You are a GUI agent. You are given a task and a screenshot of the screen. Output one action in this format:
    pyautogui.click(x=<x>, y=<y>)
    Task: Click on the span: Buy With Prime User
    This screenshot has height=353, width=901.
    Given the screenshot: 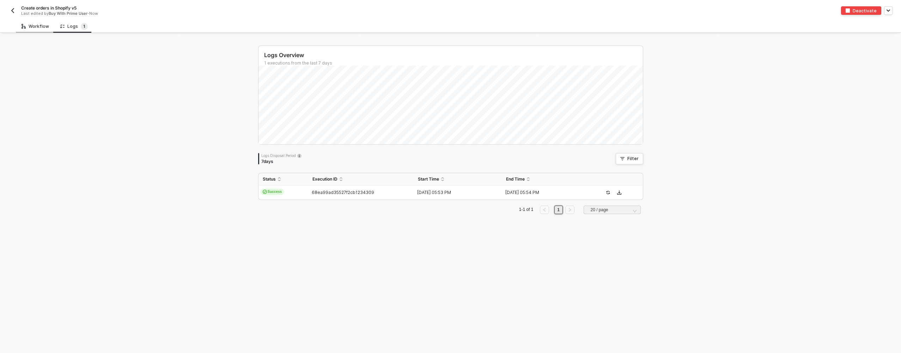 What is the action you would take?
    pyautogui.click(x=68, y=13)
    